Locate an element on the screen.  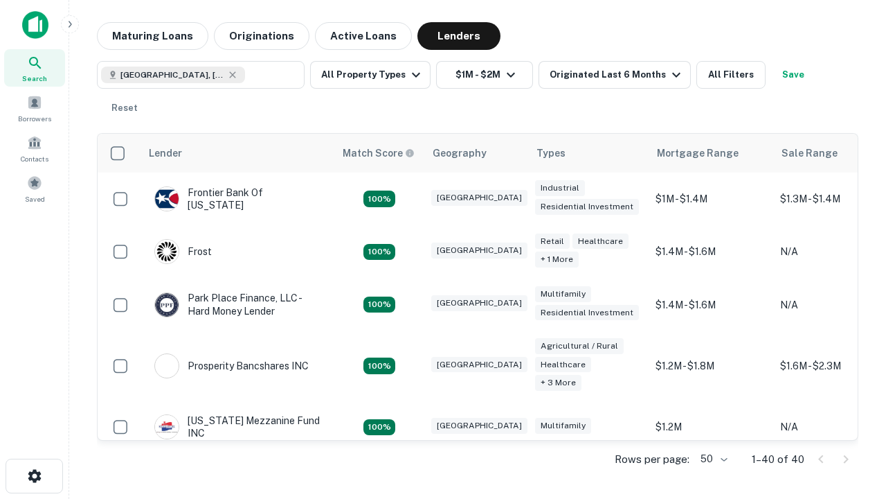
td: $1M - $1.4M is located at coordinates (711, 199).